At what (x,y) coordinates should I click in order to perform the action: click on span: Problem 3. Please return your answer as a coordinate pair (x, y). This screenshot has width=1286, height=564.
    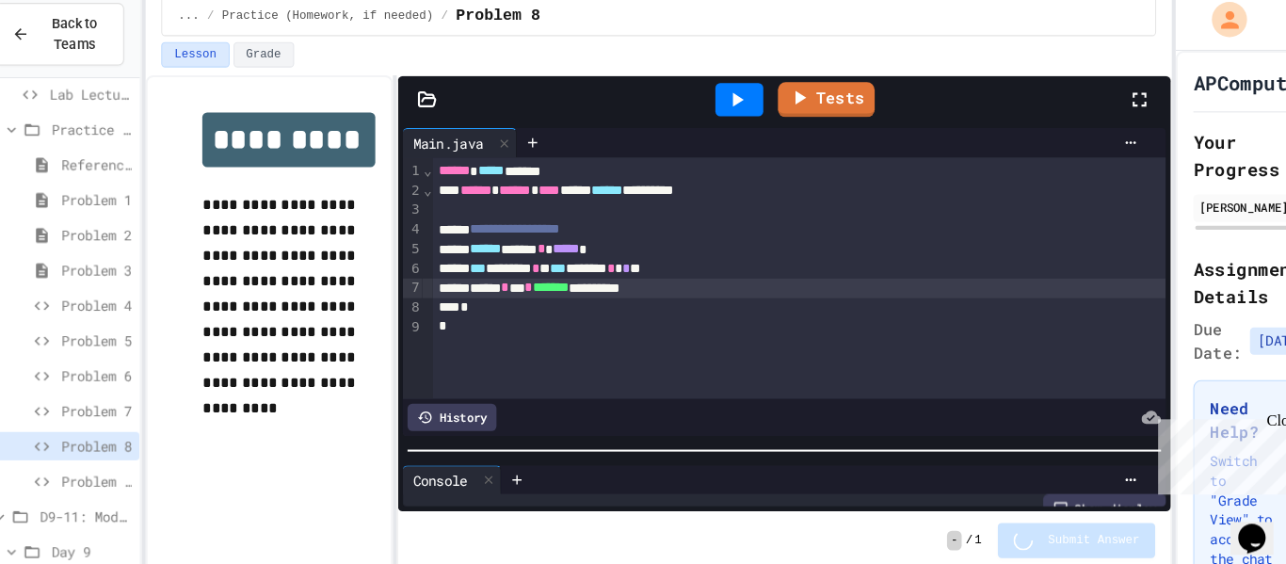
    Looking at the image, I should click on (115, 270).